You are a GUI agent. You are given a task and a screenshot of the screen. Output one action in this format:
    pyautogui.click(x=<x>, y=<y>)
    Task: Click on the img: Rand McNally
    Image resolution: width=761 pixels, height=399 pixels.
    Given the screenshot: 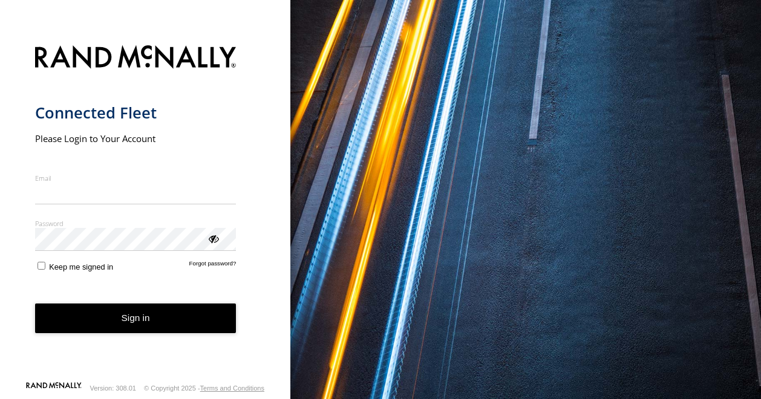 What is the action you would take?
    pyautogui.click(x=136, y=58)
    